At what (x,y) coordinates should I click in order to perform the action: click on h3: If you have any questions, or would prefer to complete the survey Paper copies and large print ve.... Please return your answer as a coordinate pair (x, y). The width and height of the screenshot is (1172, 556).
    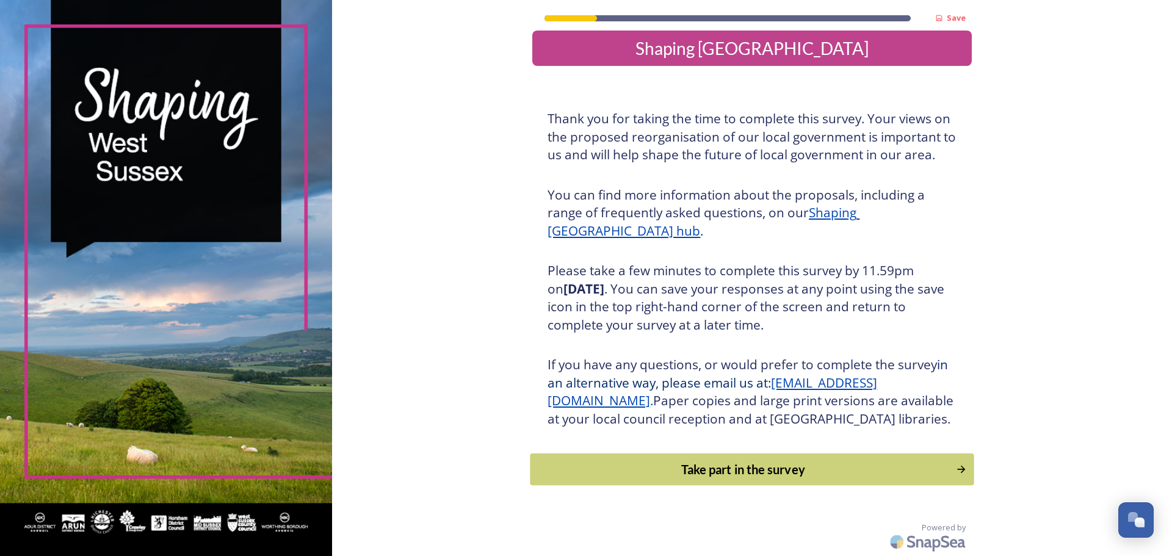
    Looking at the image, I should click on (752, 392).